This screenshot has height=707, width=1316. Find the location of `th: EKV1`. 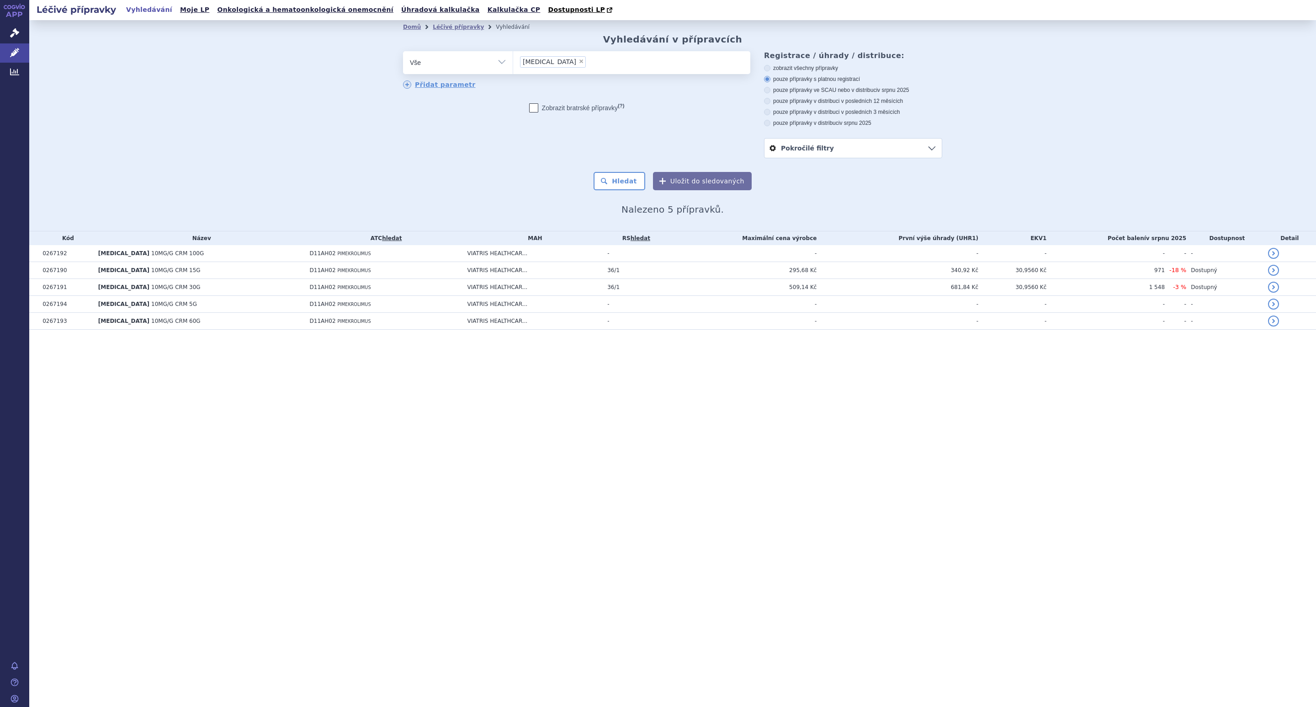

th: EKV1 is located at coordinates (1012, 238).